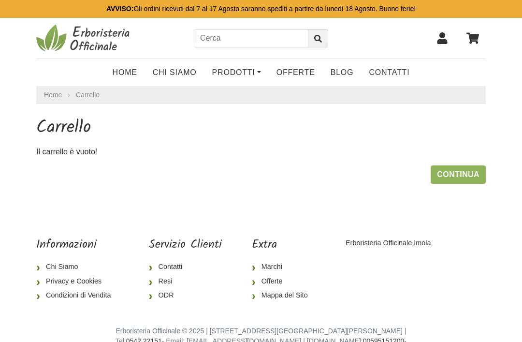 The image size is (522, 342). I want to click on input: Cerca, so click(251, 38).